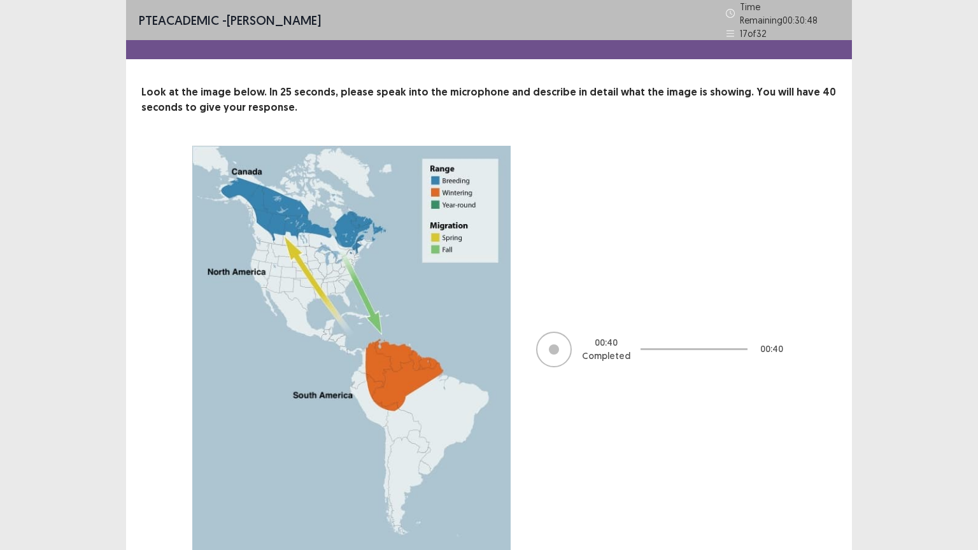  Describe the element at coordinates (489, 100) in the screenshot. I see `p: Look at the image below. In 25 seconds, please speak into the microphone and describe in detail w...` at that location.